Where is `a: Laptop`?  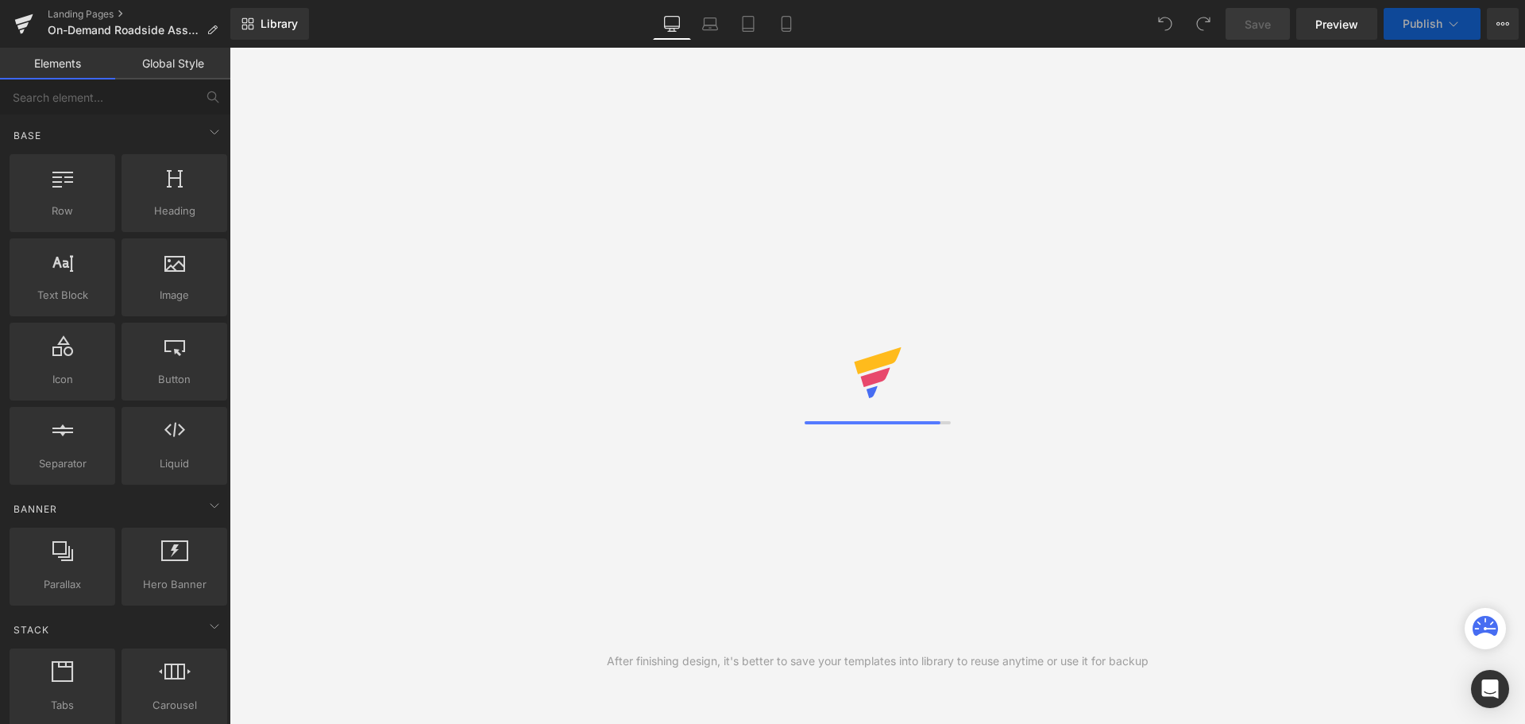 a: Laptop is located at coordinates (710, 24).